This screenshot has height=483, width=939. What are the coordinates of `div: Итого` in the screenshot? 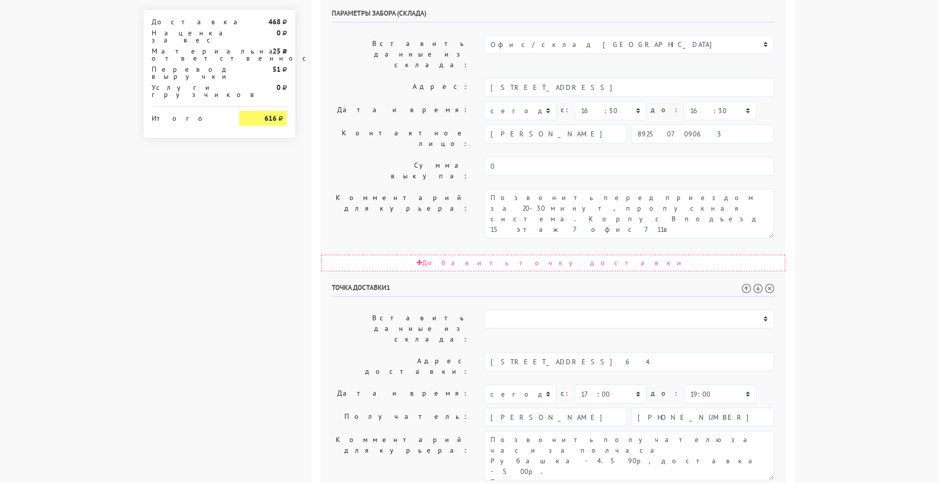 It's located at (188, 116).